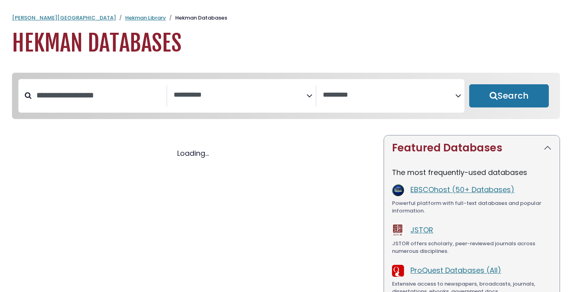 Image resolution: width=572 pixels, height=292 pixels. I want to click on div: Powerful platform with full-text databases and popular information., so click(472, 207).